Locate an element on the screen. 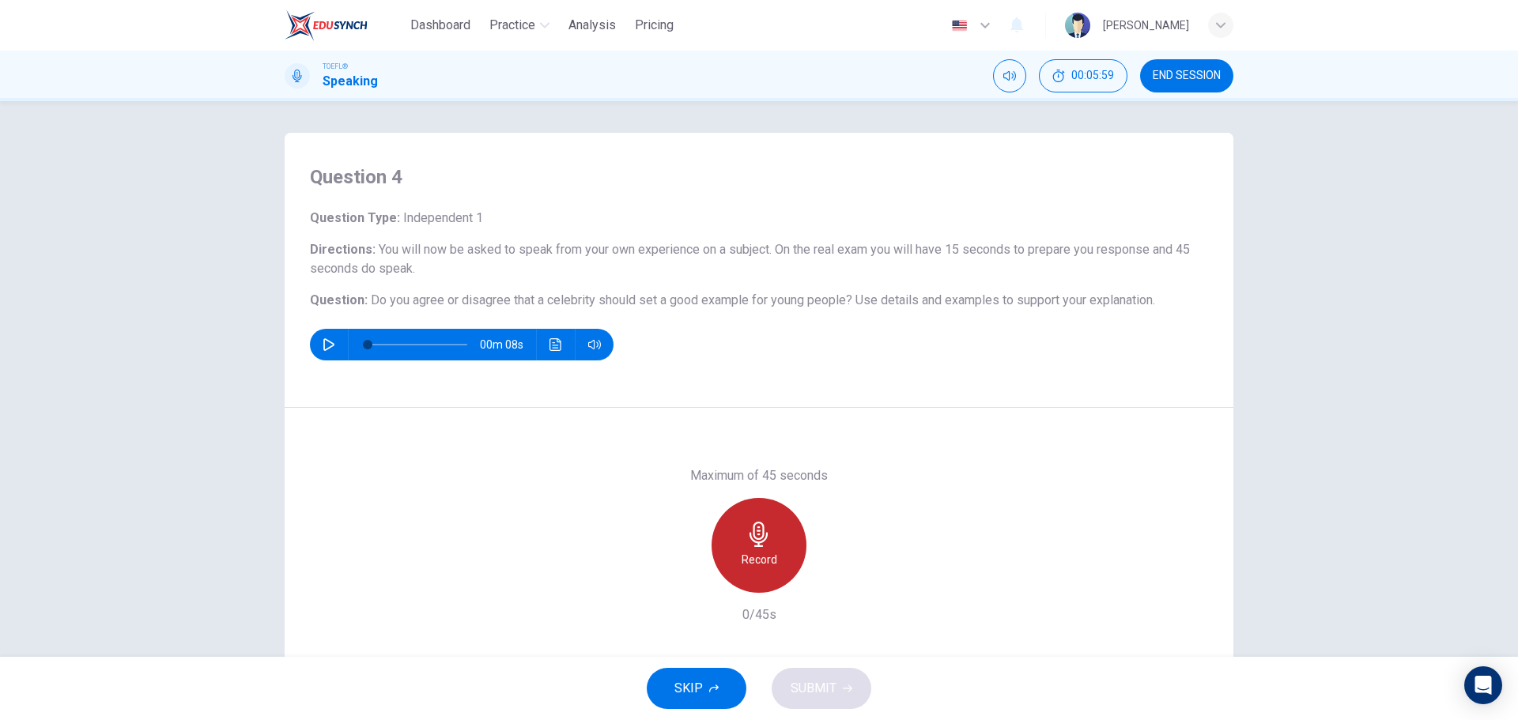  button: SKIP is located at coordinates (696, 688).